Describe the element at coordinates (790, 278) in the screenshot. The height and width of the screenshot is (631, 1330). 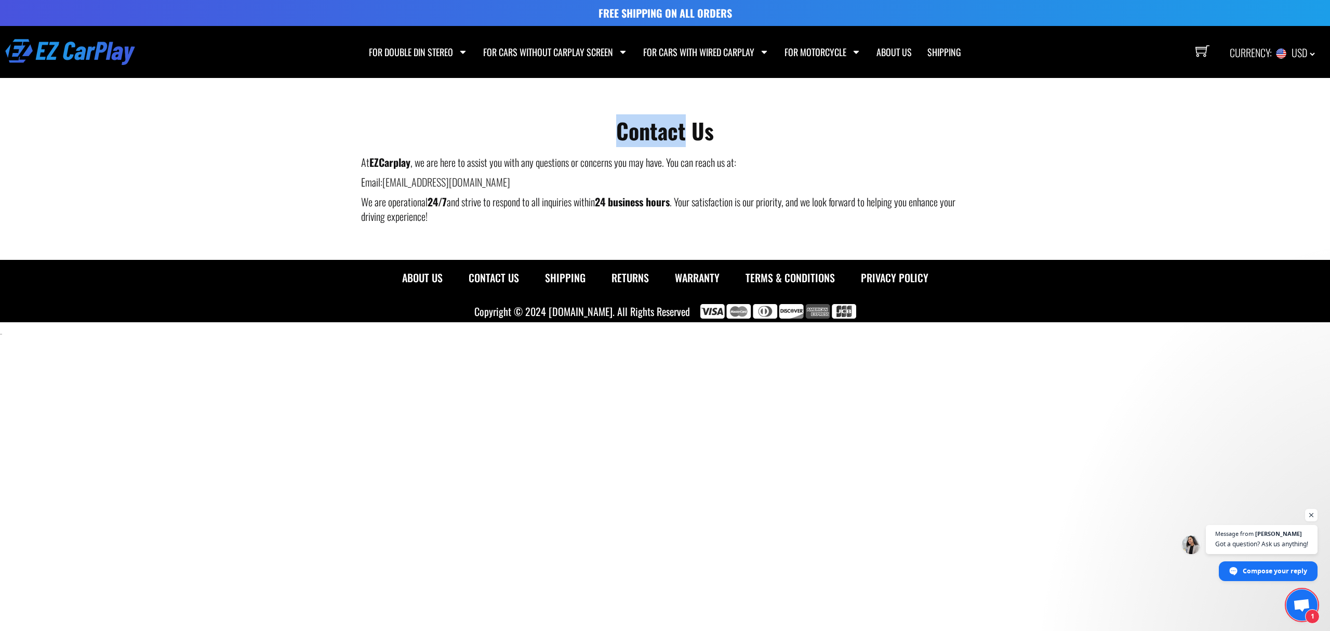
I see `a: TERMS & CONDITIONS` at that location.